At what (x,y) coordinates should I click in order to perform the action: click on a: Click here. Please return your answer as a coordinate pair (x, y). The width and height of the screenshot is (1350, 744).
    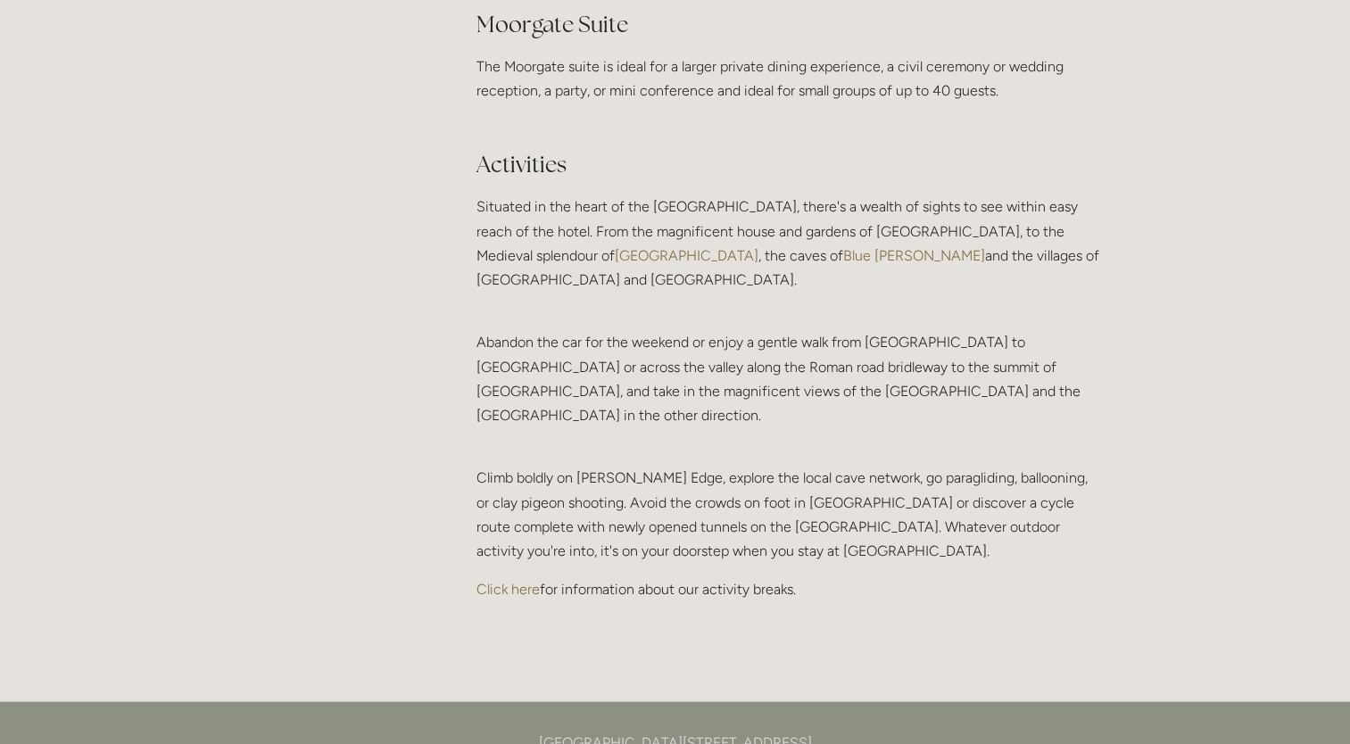
    Looking at the image, I should click on (508, 589).